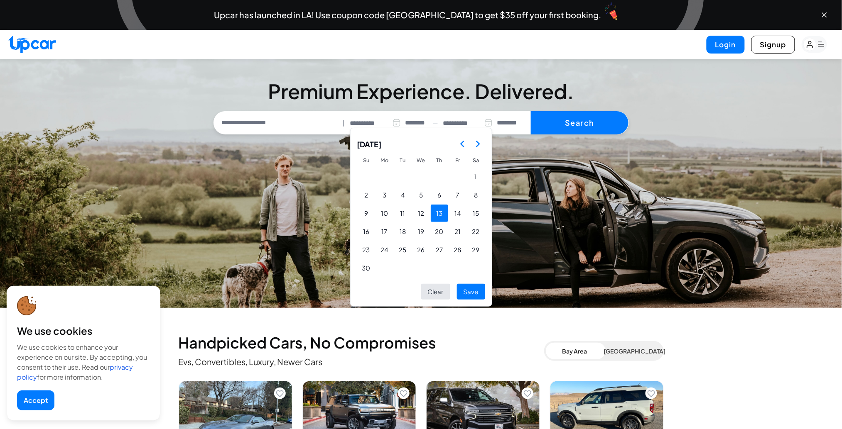 Image resolution: width=842 pixels, height=429 pixels. Describe the element at coordinates (385, 213) in the screenshot. I see `button: Monday, November 10th, 2025` at that location.